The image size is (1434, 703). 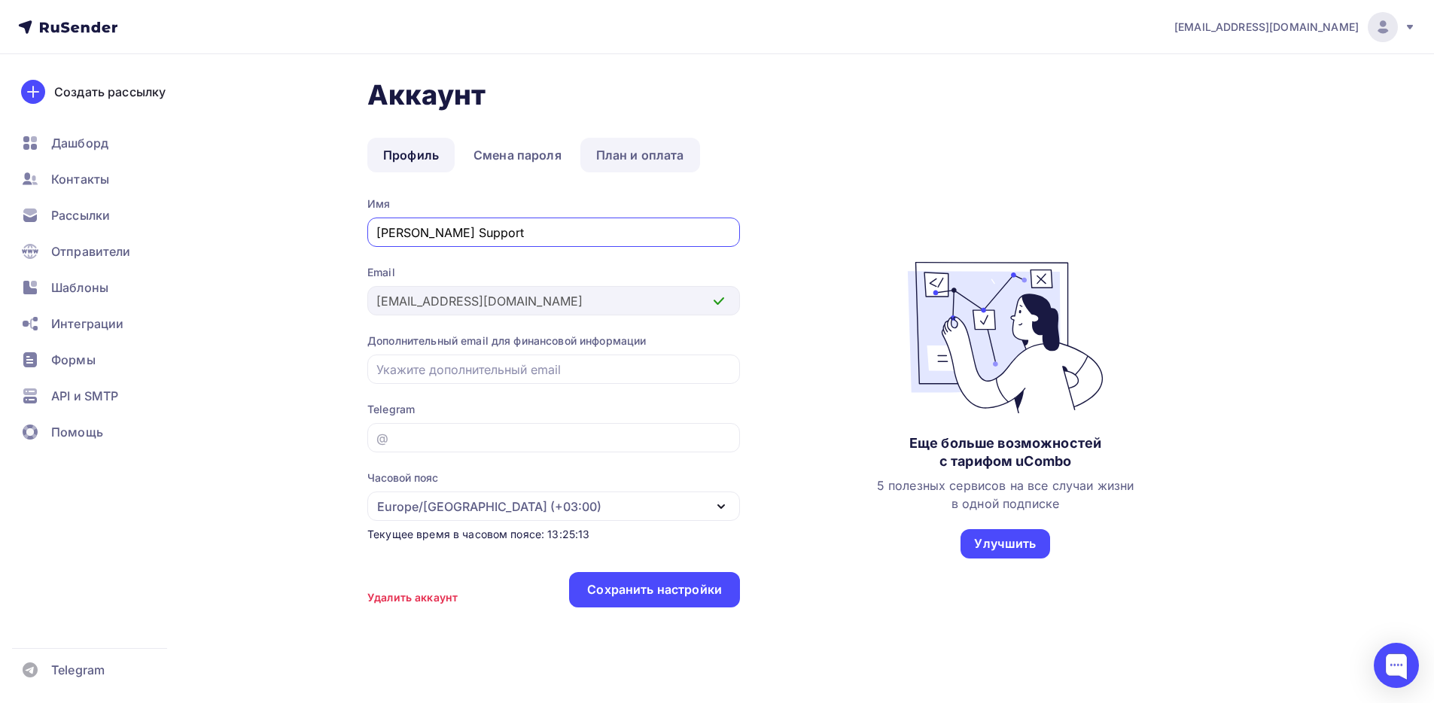 What do you see at coordinates (553, 409) in the screenshot?
I see `div: Telegram` at bounding box center [553, 409].